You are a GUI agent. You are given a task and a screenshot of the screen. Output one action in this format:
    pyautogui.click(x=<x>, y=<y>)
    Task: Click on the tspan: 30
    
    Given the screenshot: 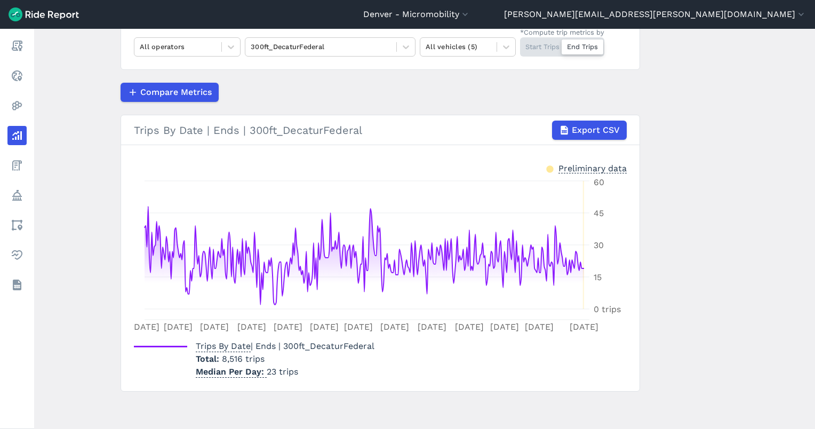 What is the action you would take?
    pyautogui.click(x=598, y=245)
    